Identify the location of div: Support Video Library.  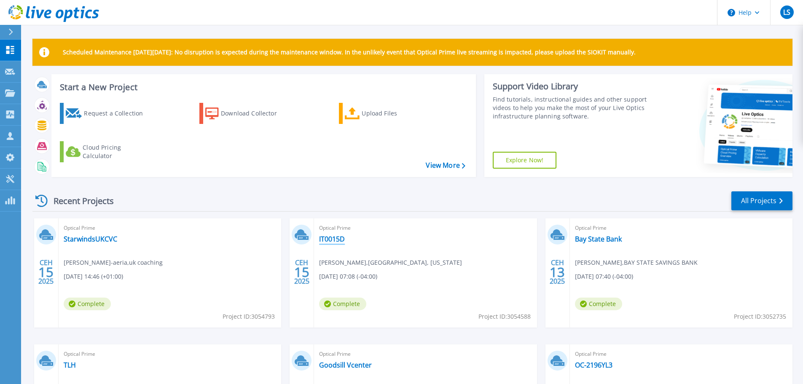
(571, 86).